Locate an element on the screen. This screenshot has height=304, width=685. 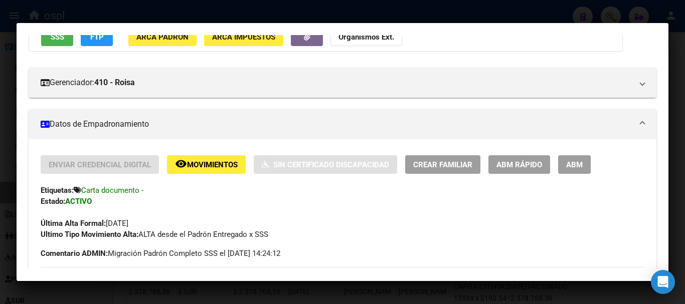
div: Open Intercom Messenger is located at coordinates (663, 282).